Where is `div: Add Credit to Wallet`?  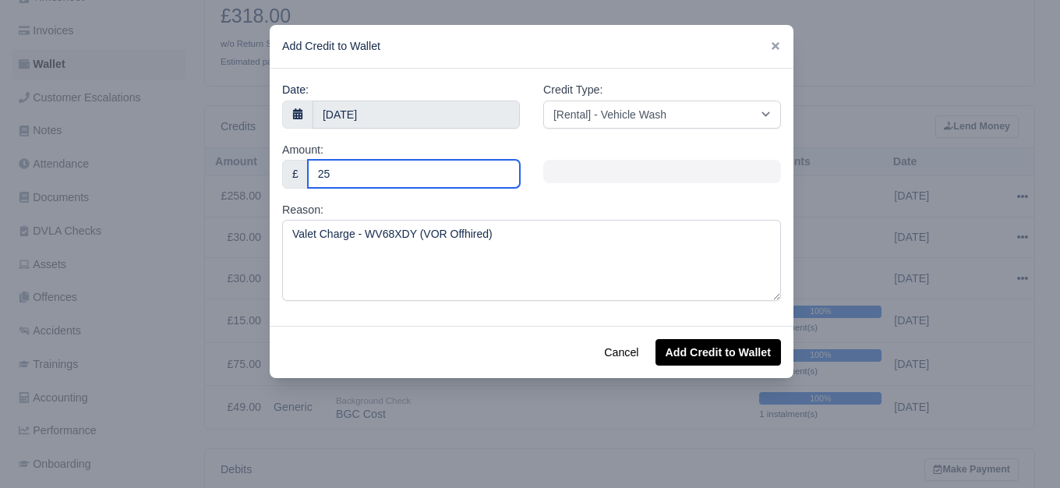 div: Add Credit to Wallet is located at coordinates (532, 47).